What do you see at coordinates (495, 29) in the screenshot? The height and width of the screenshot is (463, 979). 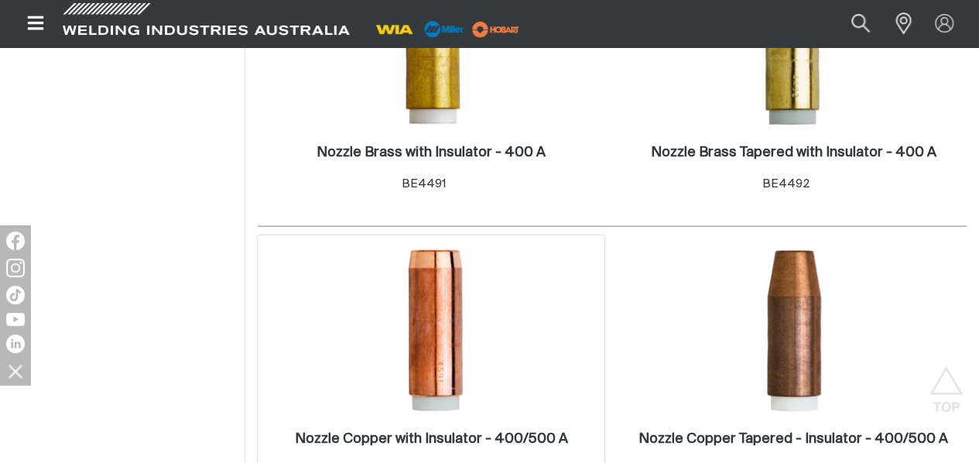 I see `a: miller` at bounding box center [495, 29].